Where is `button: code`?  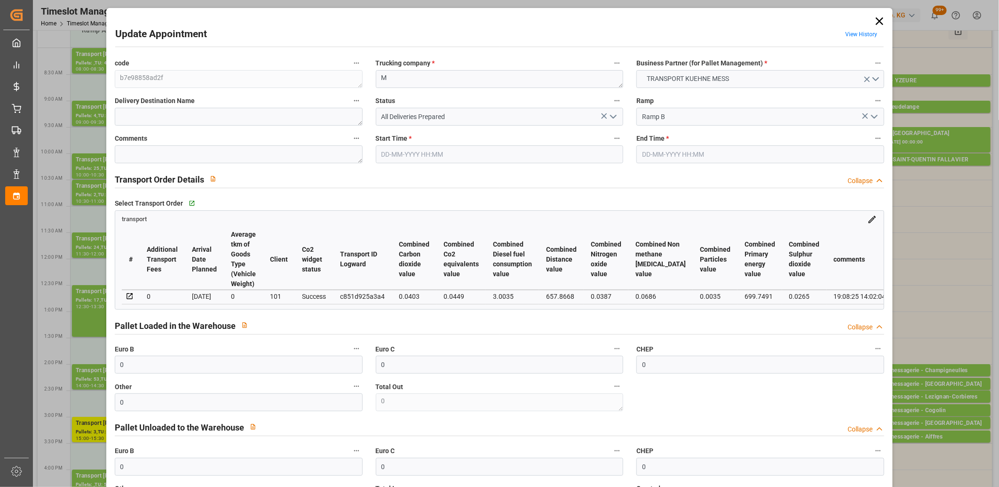 button: code is located at coordinates (356, 63).